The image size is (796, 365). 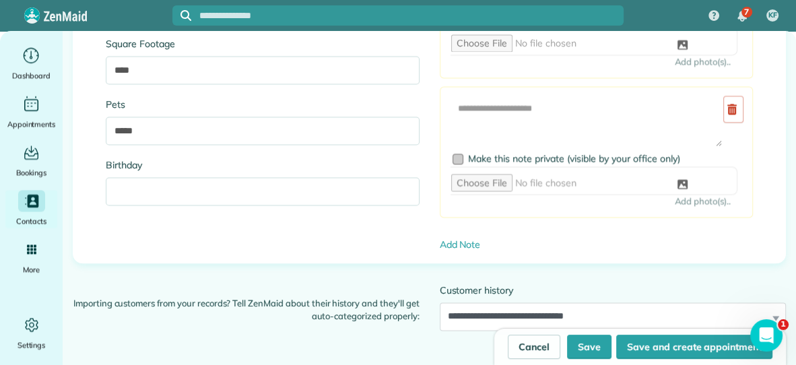 I want to click on button: Focus search, so click(x=182, y=15).